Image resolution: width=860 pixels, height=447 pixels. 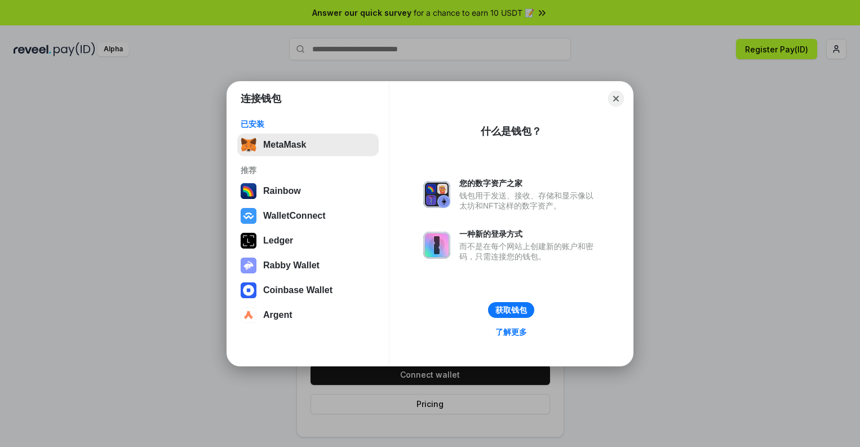 I want to click on div: Rabby Wallet, so click(x=291, y=266).